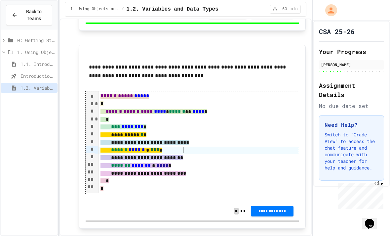 This screenshot has height=236, width=390. What do you see at coordinates (29, 15) in the screenshot?
I see `button: Back to Teams` at bounding box center [29, 15].